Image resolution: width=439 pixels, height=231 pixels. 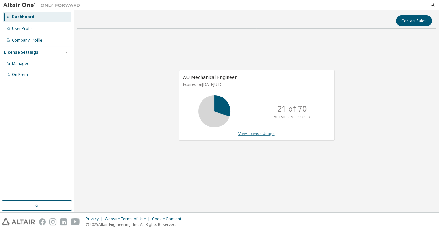 I want to click on div: Website Terms of Use, so click(x=128, y=219).